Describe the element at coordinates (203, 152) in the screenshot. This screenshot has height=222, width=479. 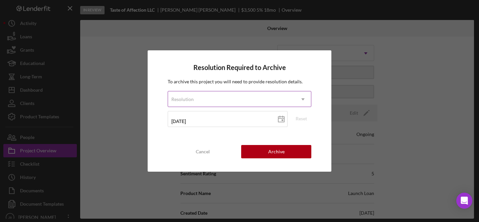
I see `div: Cancel` at that location.